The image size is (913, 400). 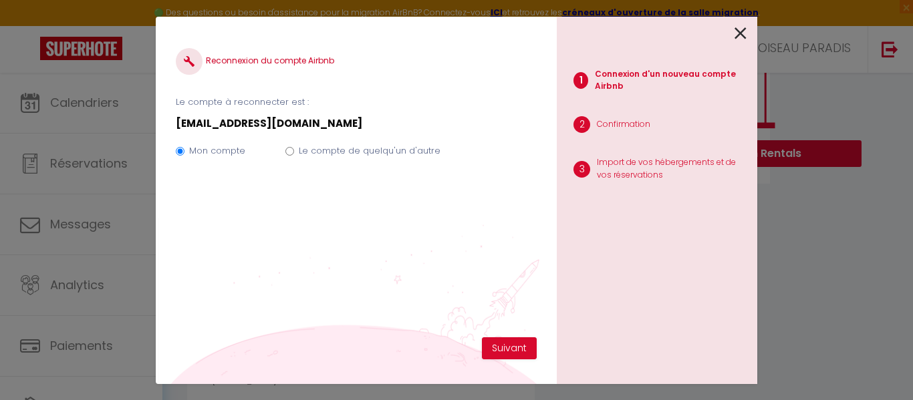 I want to click on h4: Reconnexion du compte Airbnb, so click(x=356, y=61).